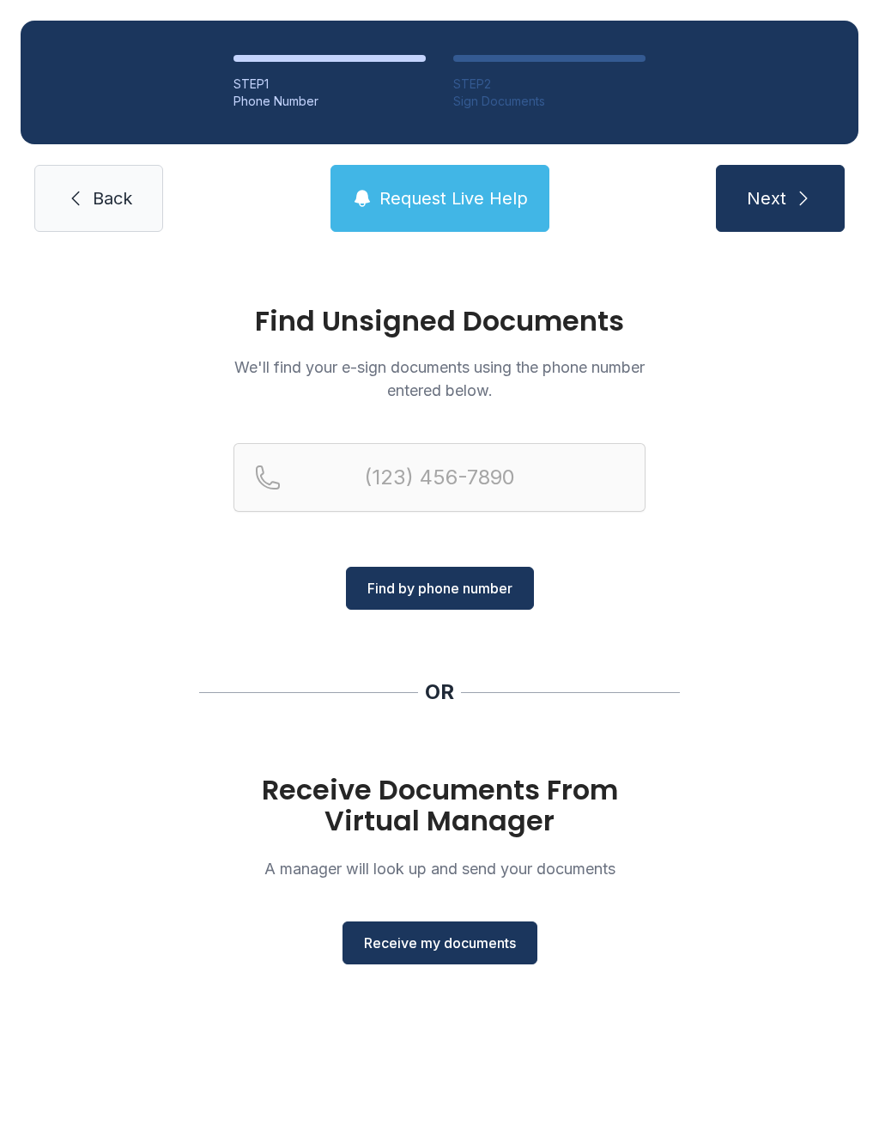  Describe the element at coordinates (330, 84) in the screenshot. I see `div: STEP 1` at that location.